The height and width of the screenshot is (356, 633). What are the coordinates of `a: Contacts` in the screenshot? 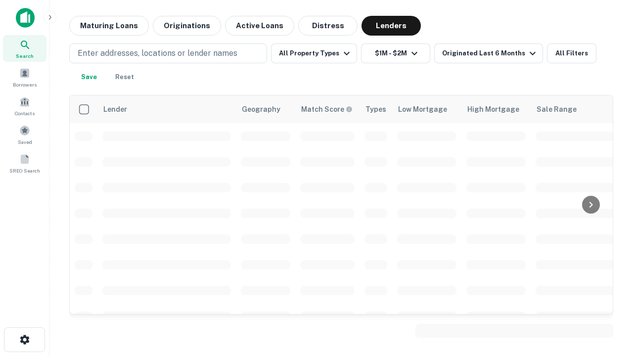 It's located at (25, 106).